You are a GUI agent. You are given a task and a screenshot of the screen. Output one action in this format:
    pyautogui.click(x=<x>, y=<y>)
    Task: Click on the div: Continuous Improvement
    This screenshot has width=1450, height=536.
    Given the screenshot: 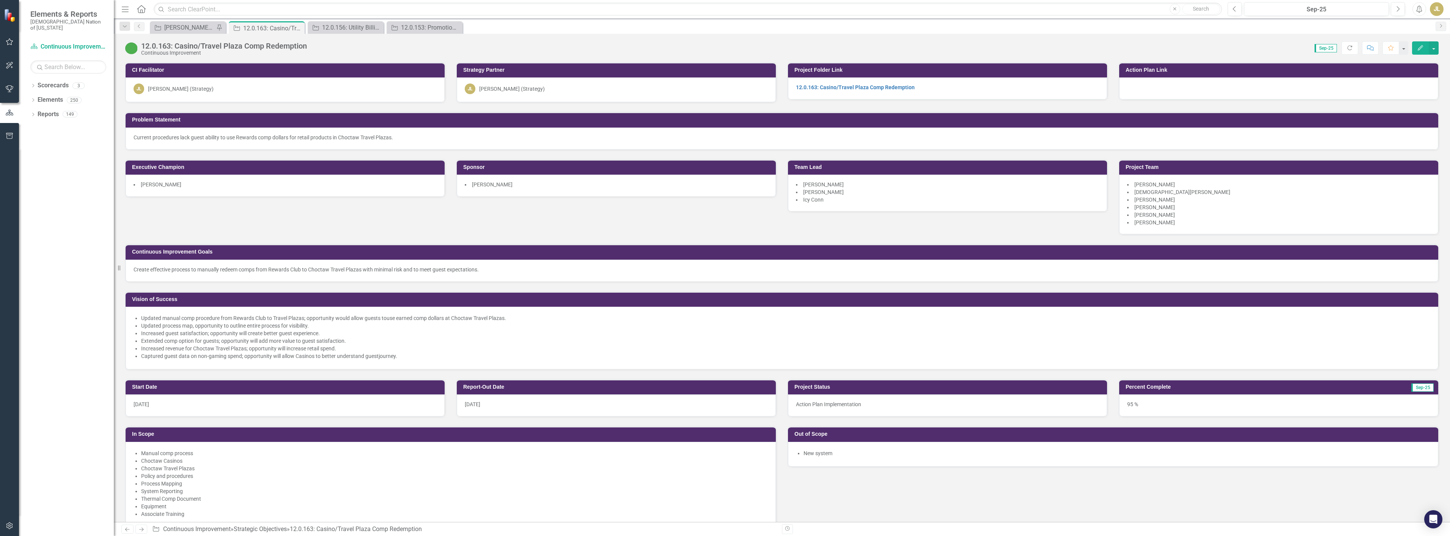 What is the action you would take?
    pyautogui.click(x=224, y=53)
    